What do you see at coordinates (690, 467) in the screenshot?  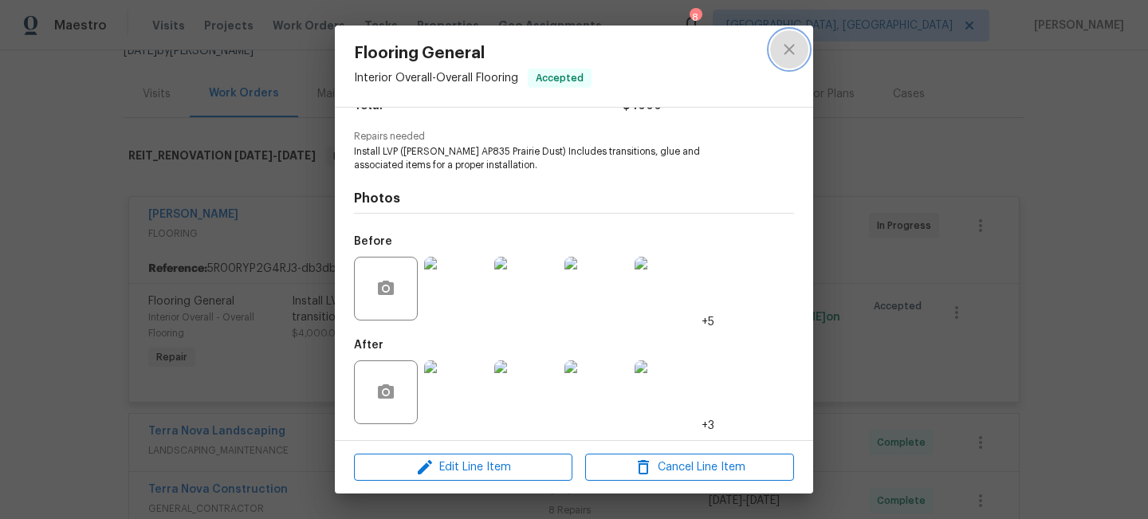 I see `span: Cancel Line Item` at bounding box center [690, 467].